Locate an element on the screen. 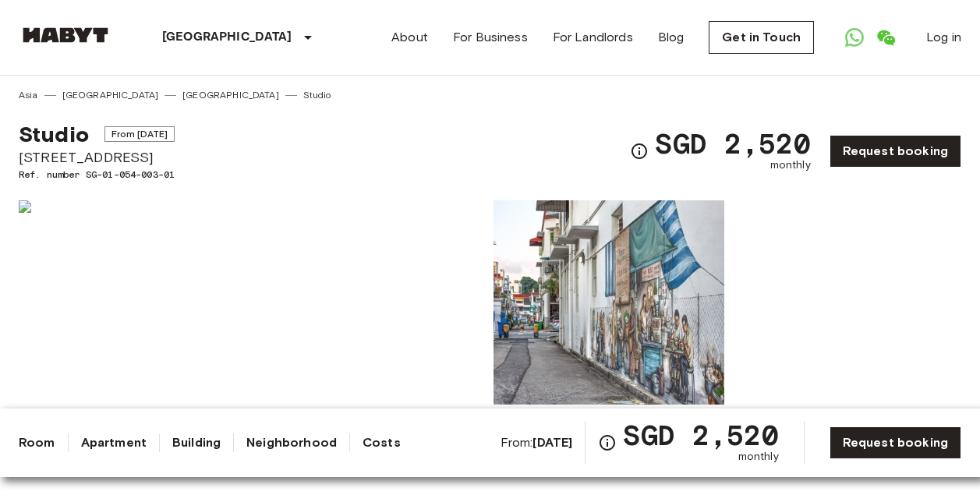 The image size is (980, 502). a: Asia is located at coordinates (28, 95).